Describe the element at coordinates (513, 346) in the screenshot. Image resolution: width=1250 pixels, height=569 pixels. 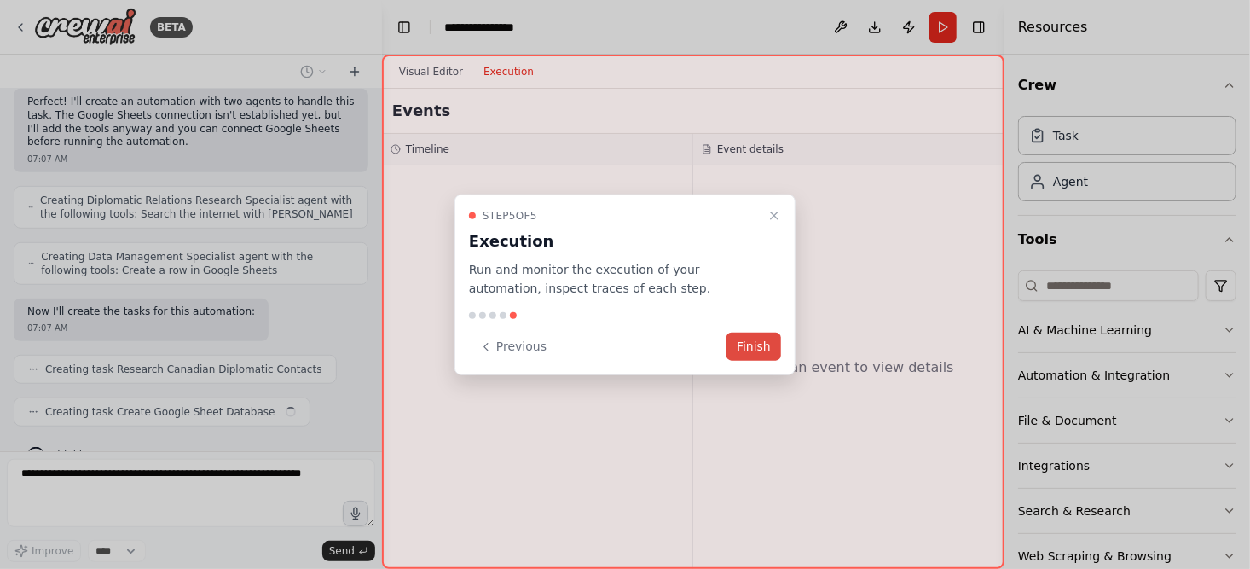
I see `button: Previous` at that location.